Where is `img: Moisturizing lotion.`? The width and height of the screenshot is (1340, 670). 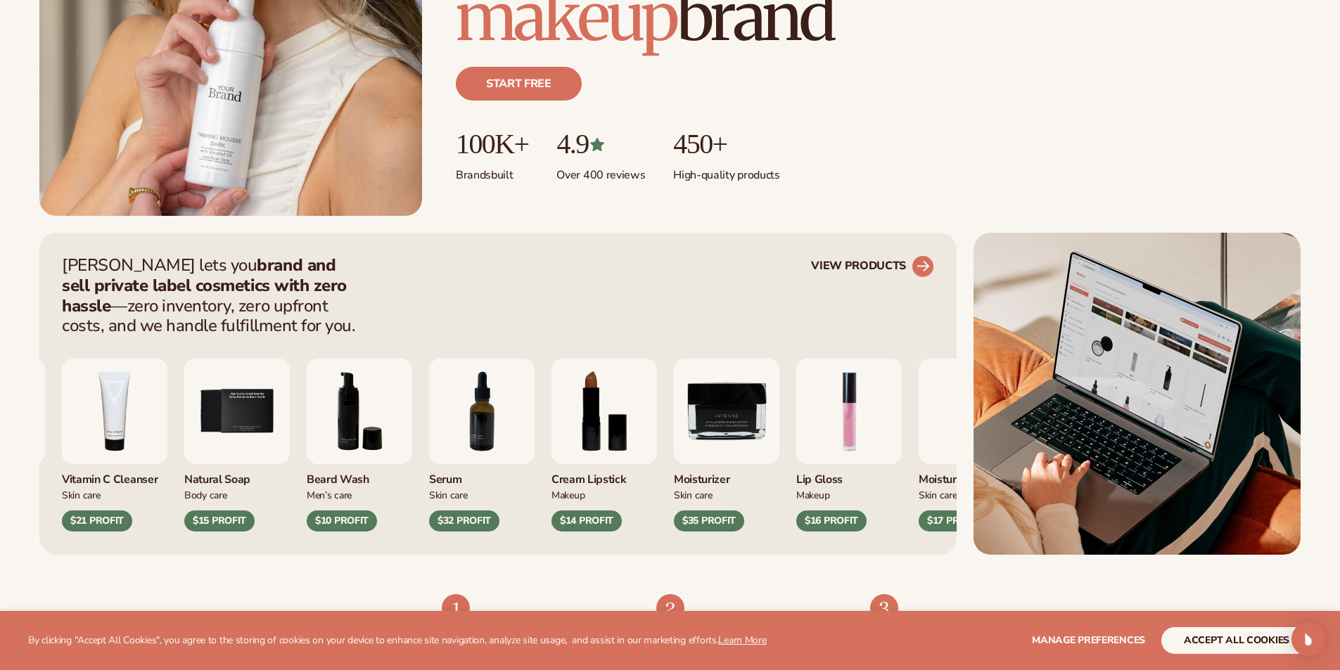 img: Moisturizing lotion. is located at coordinates (971, 411).